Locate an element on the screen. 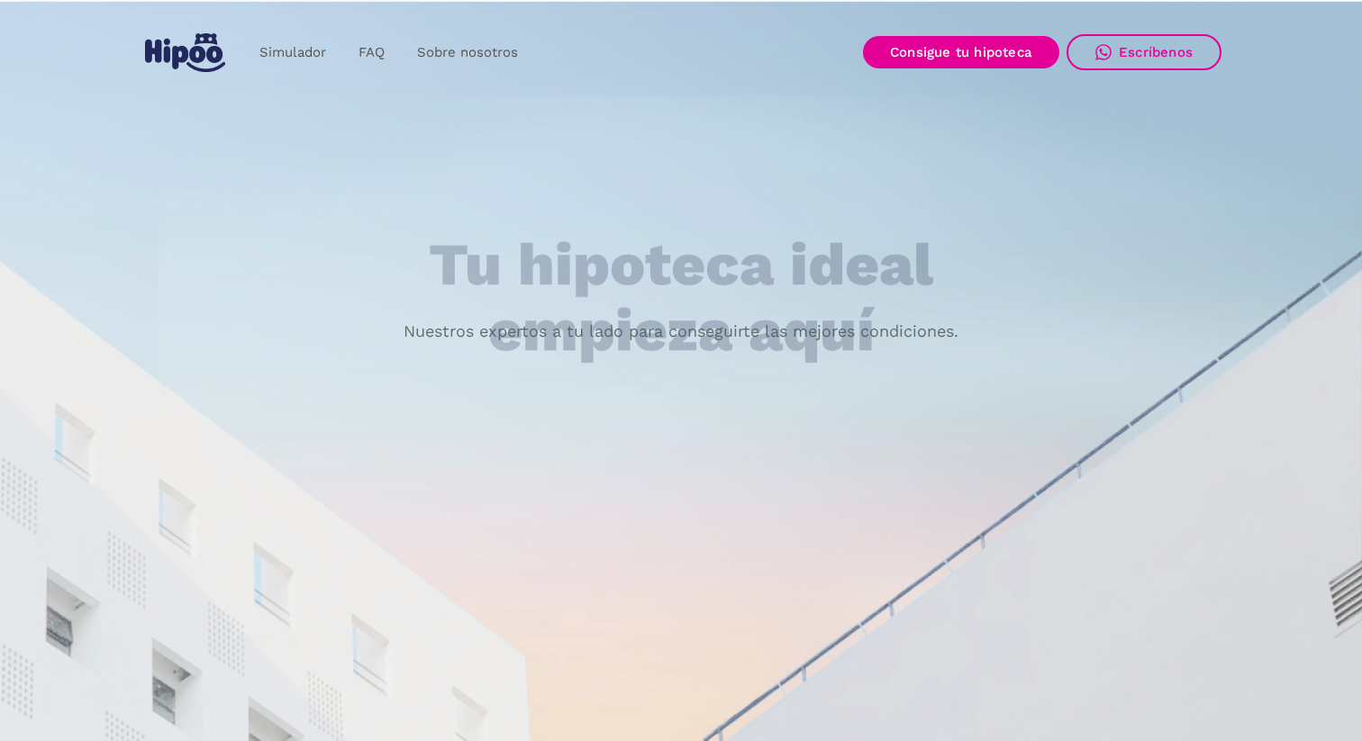  h1: Tu hipoteca ideal empieza aquí is located at coordinates (681, 297).